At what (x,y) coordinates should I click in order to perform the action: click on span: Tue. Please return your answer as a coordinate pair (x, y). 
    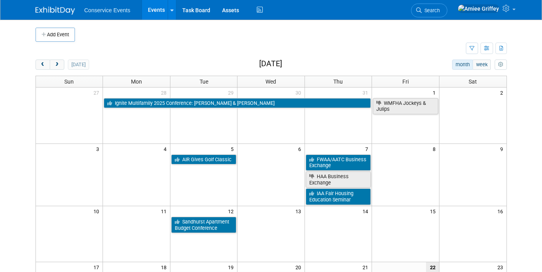
    Looking at the image, I should click on (204, 82).